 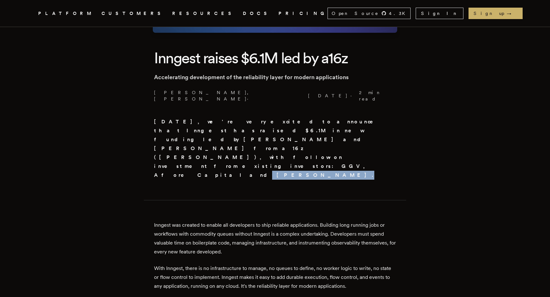 What do you see at coordinates (303, 13) in the screenshot?
I see `a: PRICING` at bounding box center [303, 13].